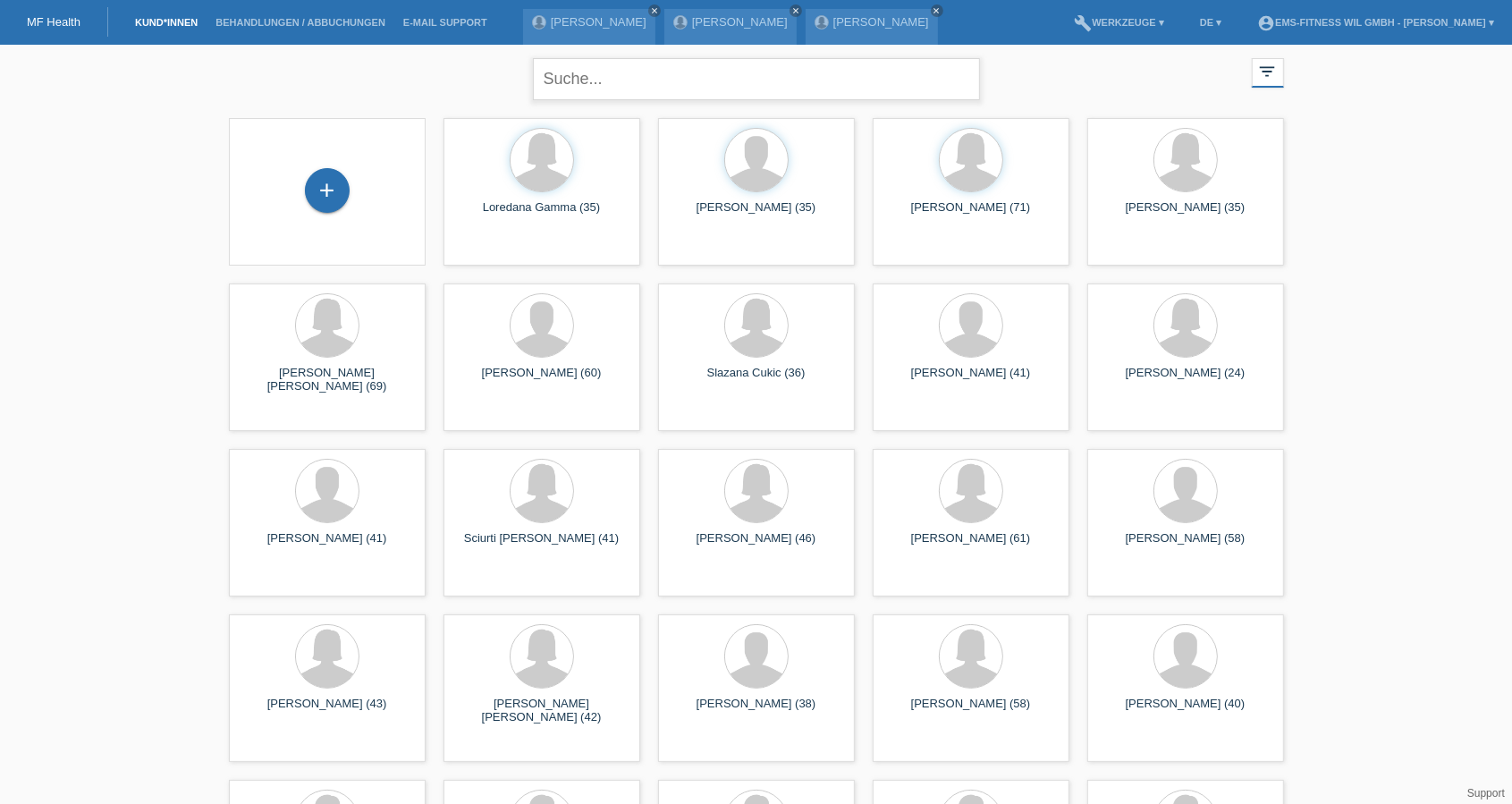 Image resolution: width=1512 pixels, height=804 pixels. Describe the element at coordinates (327, 191) in the screenshot. I see `div: Kund*in hinzufügen` at that location.